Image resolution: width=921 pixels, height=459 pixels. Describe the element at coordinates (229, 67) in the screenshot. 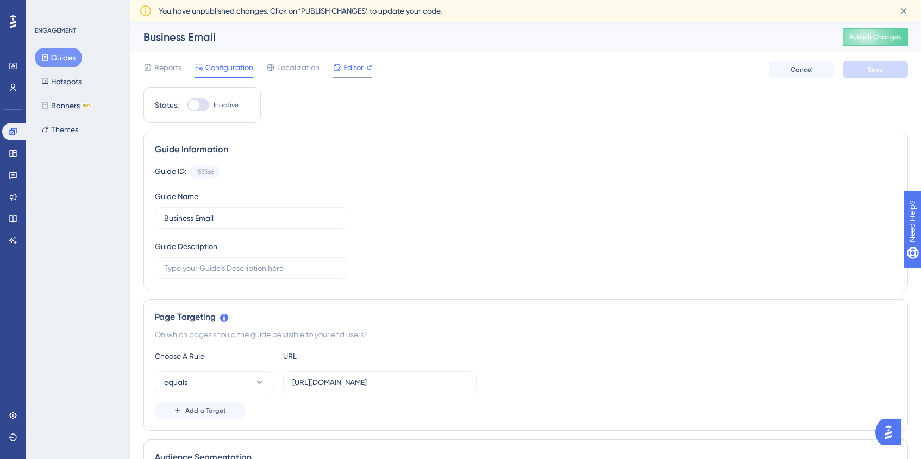

I see `span: Configuration` at that location.